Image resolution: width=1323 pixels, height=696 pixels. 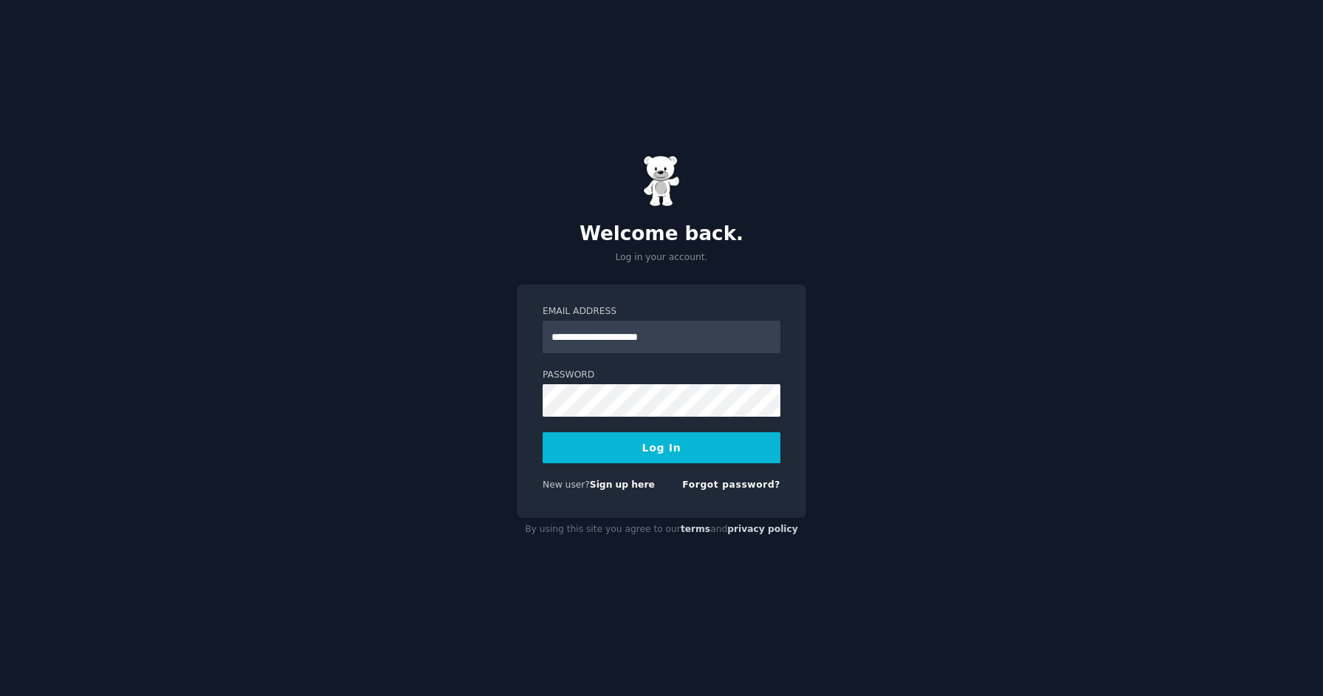 What do you see at coordinates (622, 484) in the screenshot?
I see `a: Sign up here` at bounding box center [622, 484].